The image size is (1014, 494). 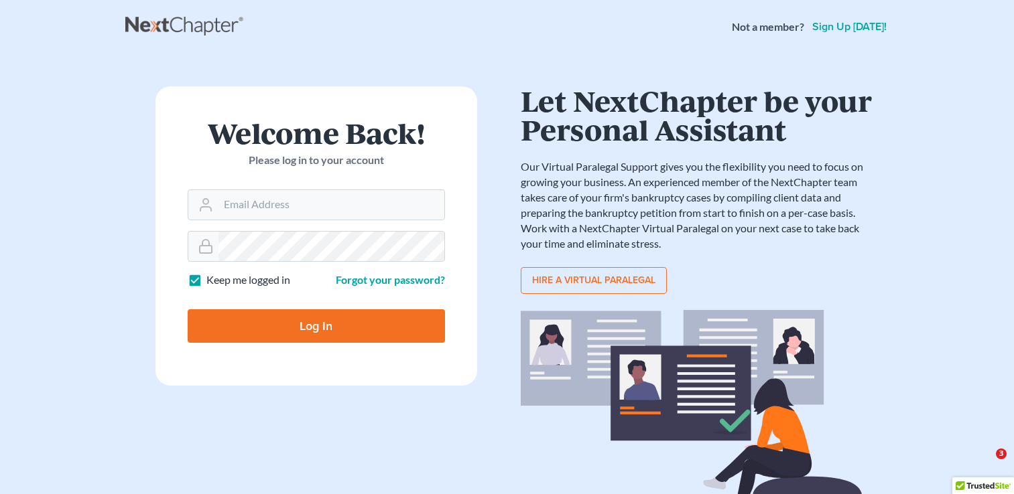 What do you see at coordinates (316, 133) in the screenshot?
I see `h1: Welcome Back!` at bounding box center [316, 133].